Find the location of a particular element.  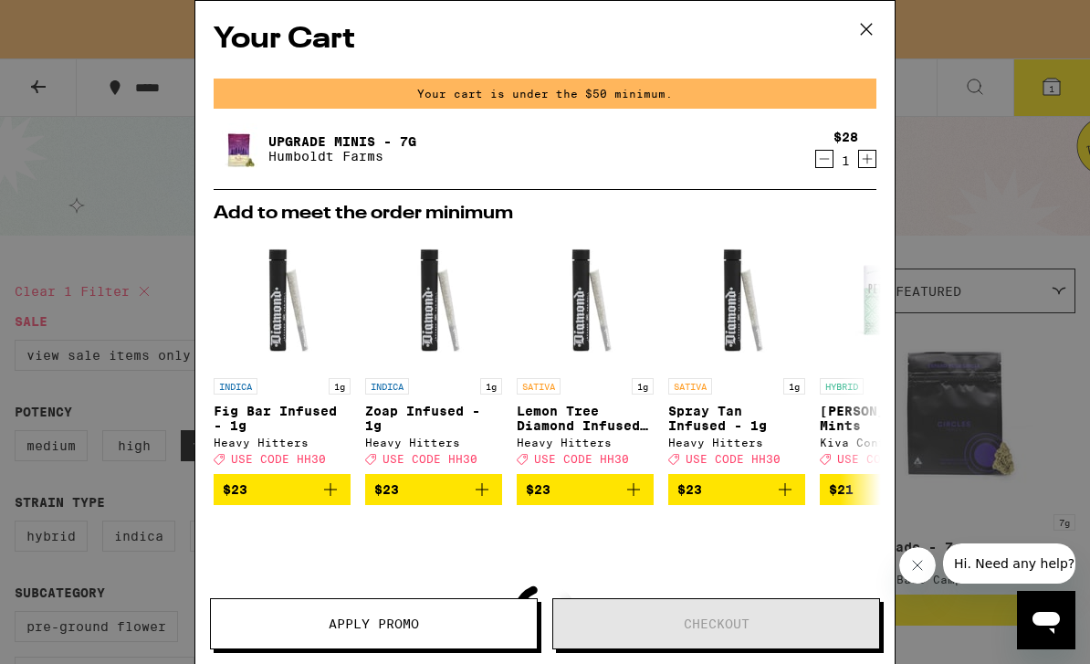

img: Heavy Hitters - Zoap Infused - 1g is located at coordinates (434, 300).